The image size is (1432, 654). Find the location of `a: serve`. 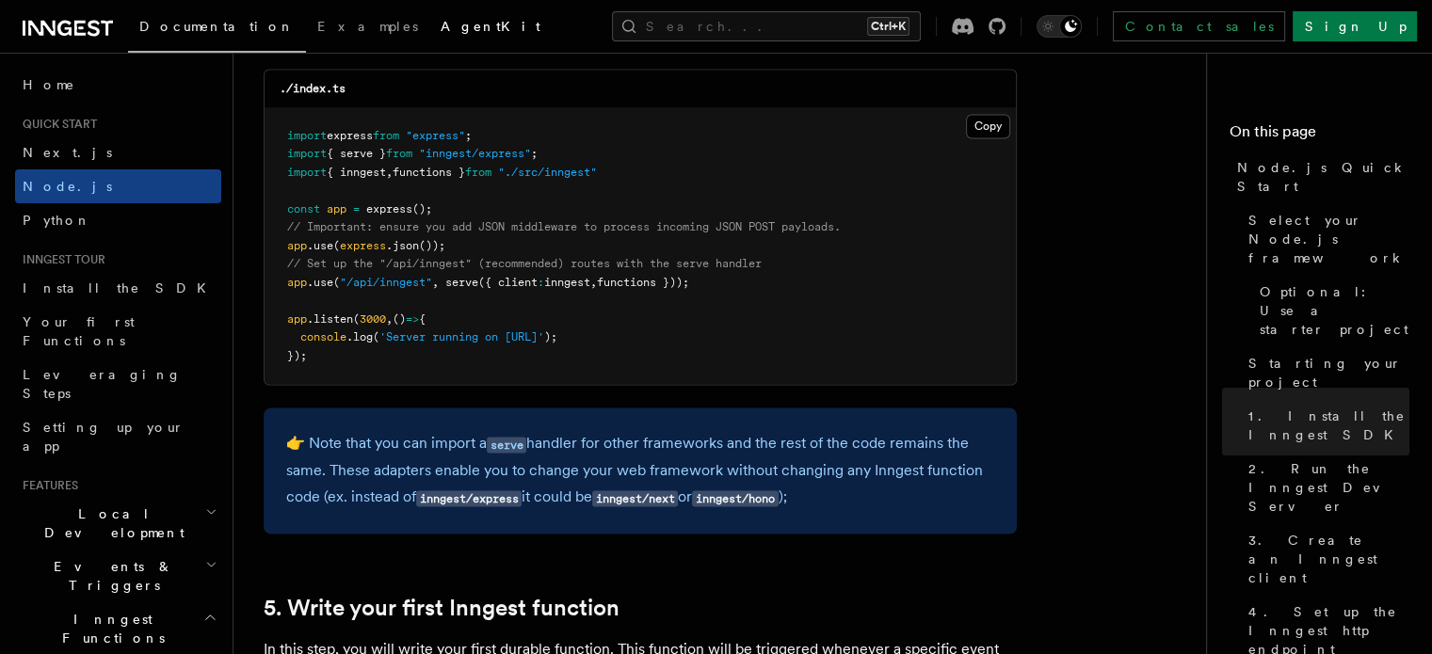

a: serve is located at coordinates (507, 443).